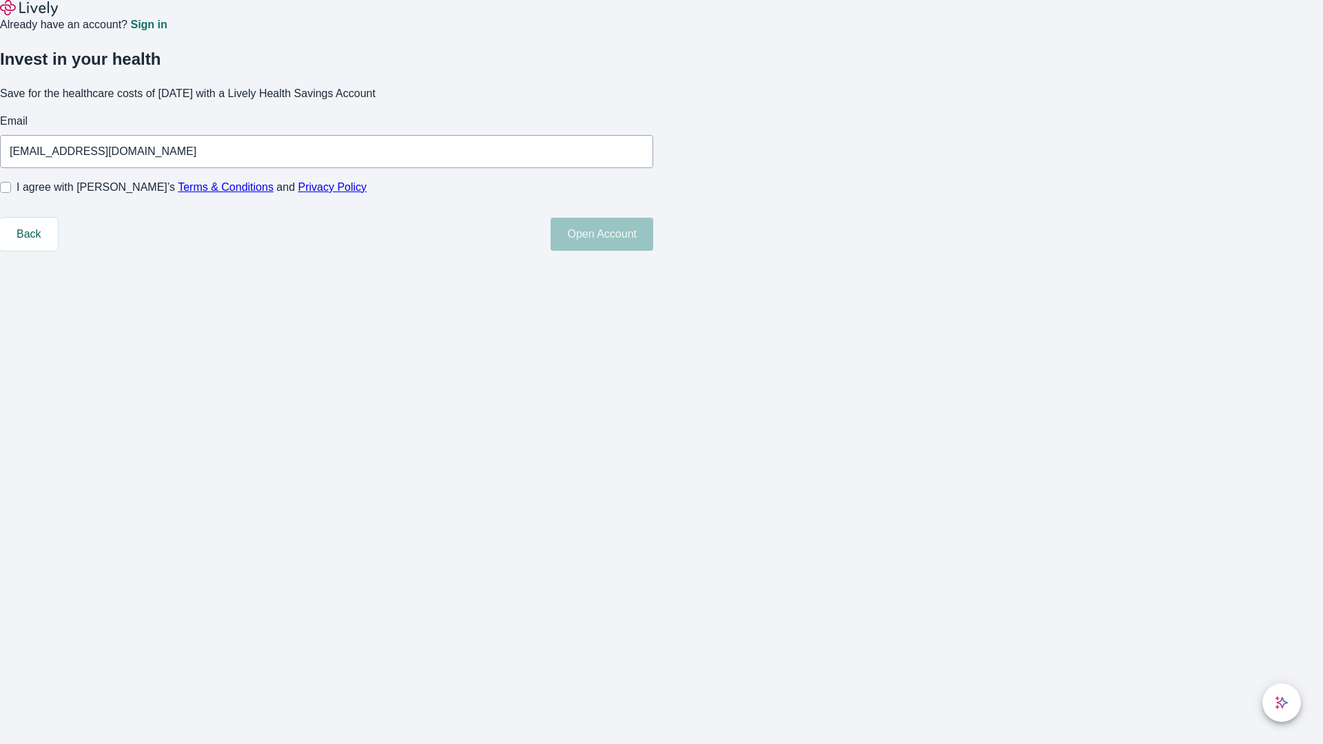 The height and width of the screenshot is (744, 1323). What do you see at coordinates (1281, 703) in the screenshot?
I see `svg: Lively AI Assistant` at bounding box center [1281, 703].